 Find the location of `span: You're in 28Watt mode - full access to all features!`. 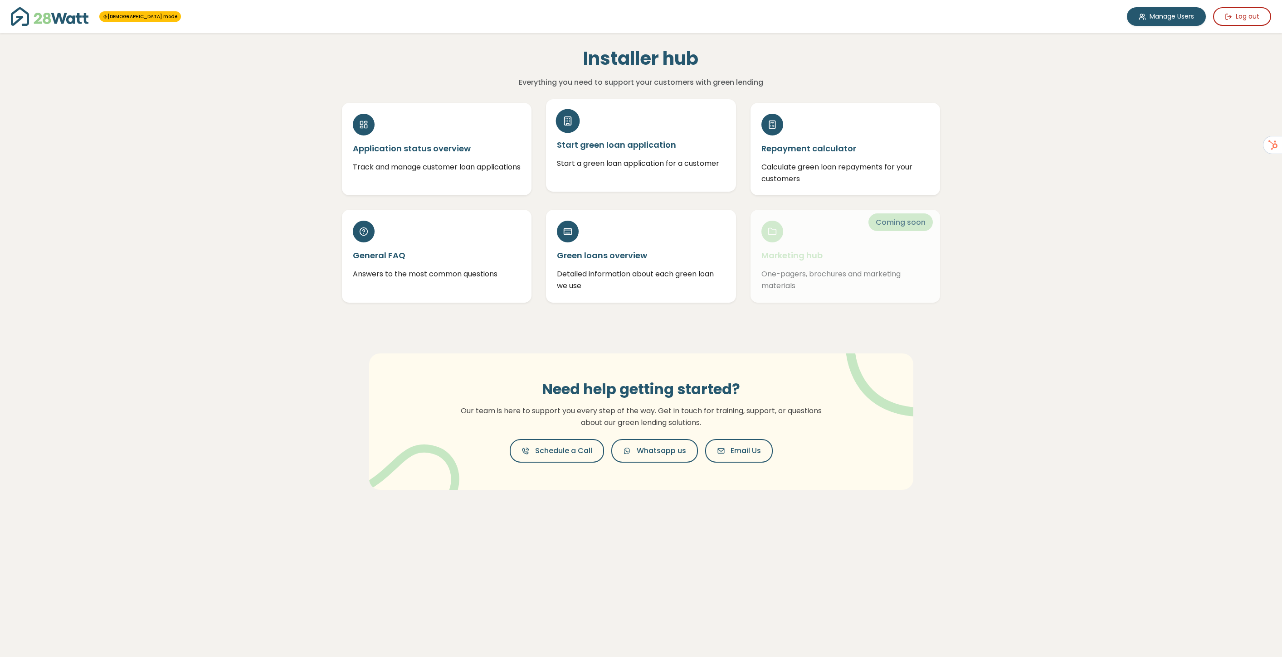

span: You're in 28Watt mode - full access to all features! is located at coordinates (140, 16).